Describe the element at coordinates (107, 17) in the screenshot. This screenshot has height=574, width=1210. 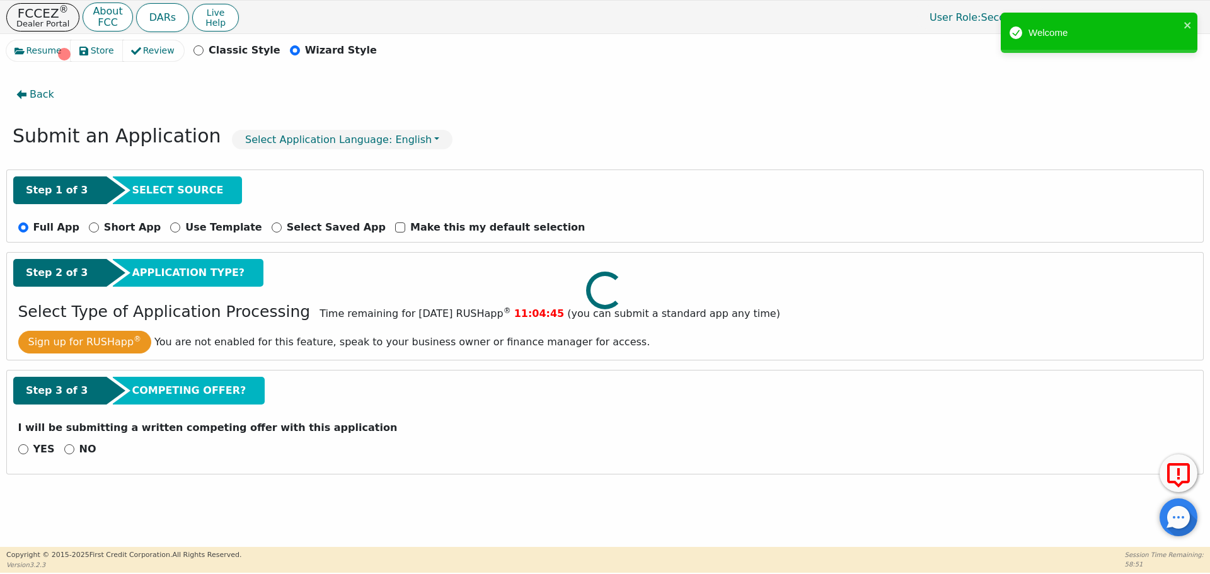
I see `button: AboutFCC` at that location.